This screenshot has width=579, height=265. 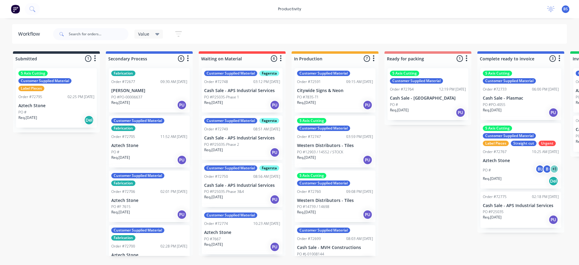 I want to click on div: Order #72760, so click(x=309, y=192).